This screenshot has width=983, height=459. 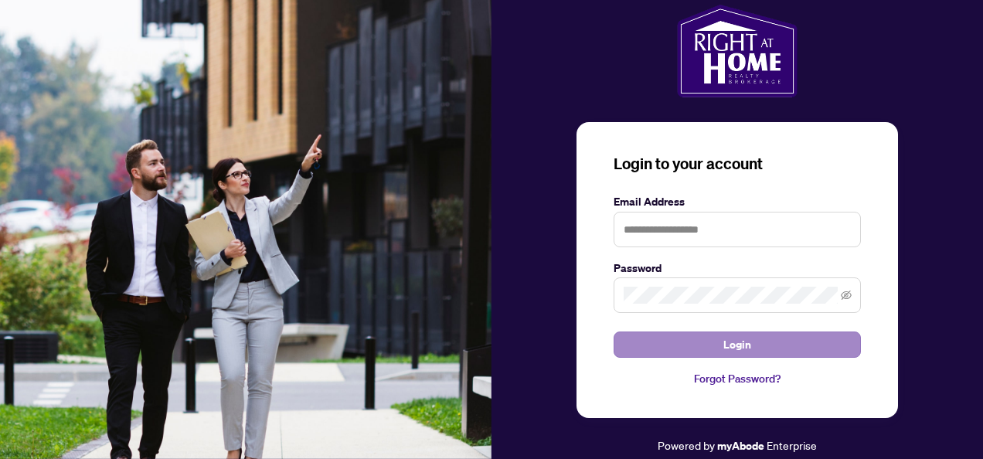 I want to click on span: Login, so click(x=737, y=345).